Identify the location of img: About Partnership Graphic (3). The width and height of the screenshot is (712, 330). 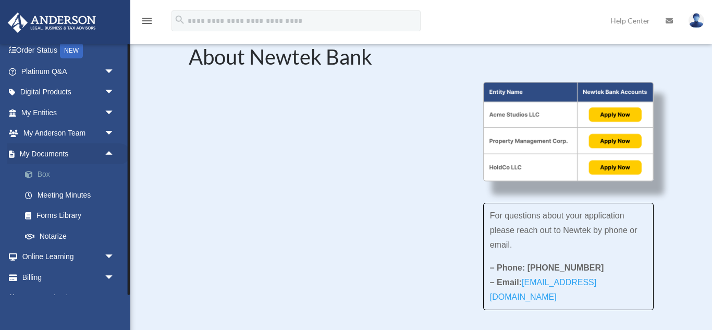
(569, 131).